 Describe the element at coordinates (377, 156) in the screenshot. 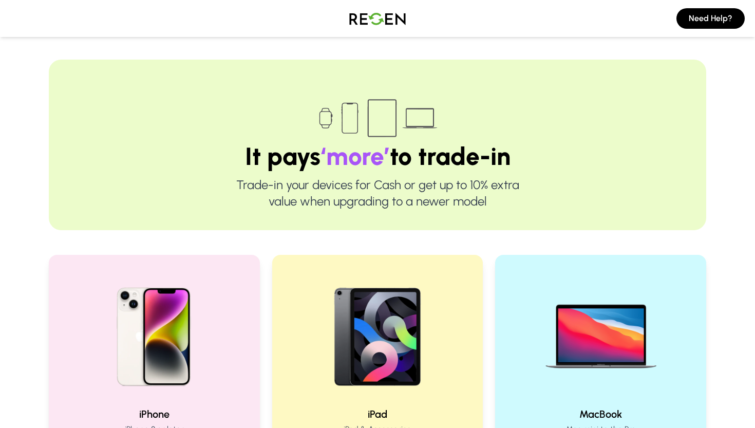

I see `h1: It pays to trade-in` at that location.